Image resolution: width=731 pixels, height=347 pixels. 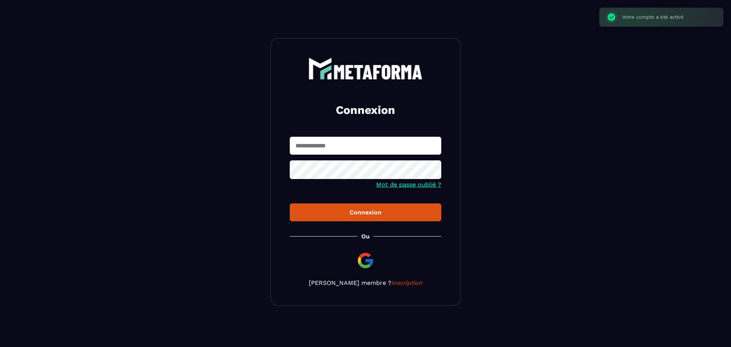 I want to click on button: Connexion, so click(x=365, y=212).